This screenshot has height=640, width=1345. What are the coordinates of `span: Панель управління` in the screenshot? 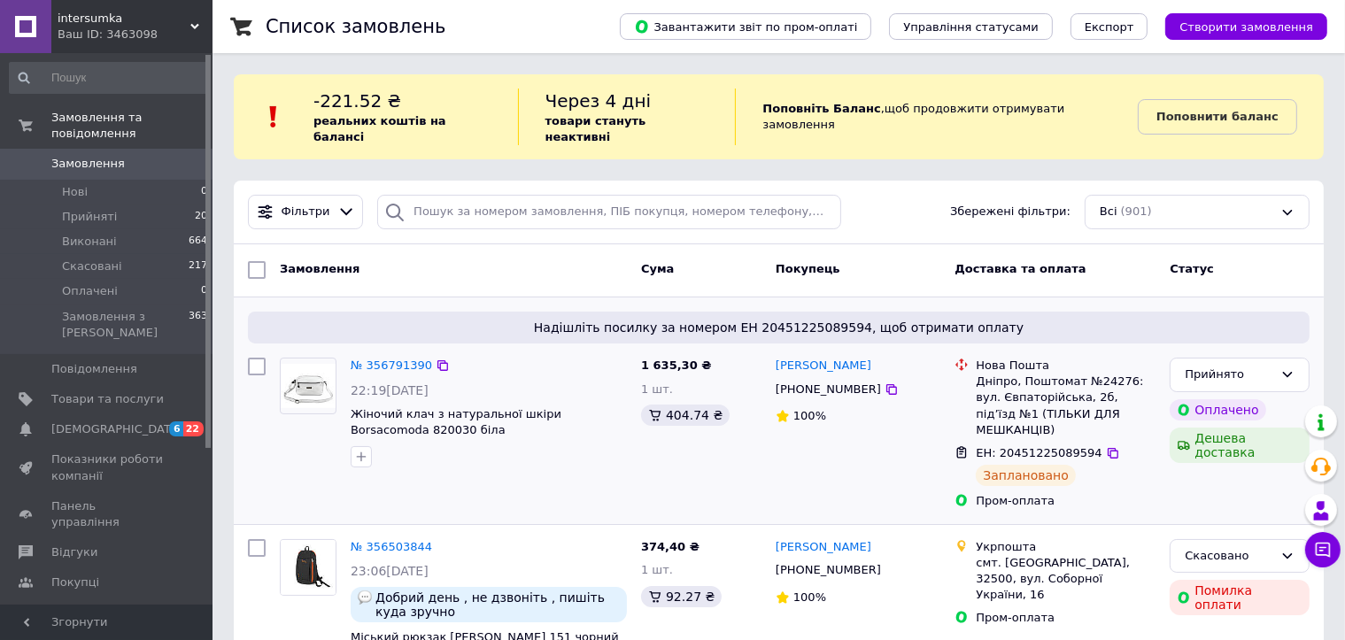 It's located at (107, 515).